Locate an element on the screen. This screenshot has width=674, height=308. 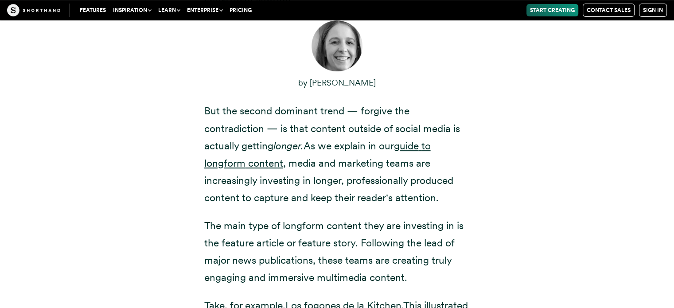
button: Enterprise is located at coordinates (205, 10).